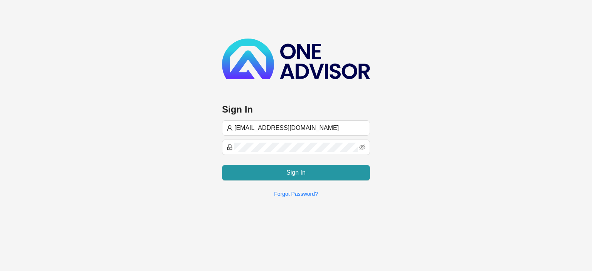  What do you see at coordinates (296, 173) in the screenshot?
I see `span: Sign In` at bounding box center [296, 173].